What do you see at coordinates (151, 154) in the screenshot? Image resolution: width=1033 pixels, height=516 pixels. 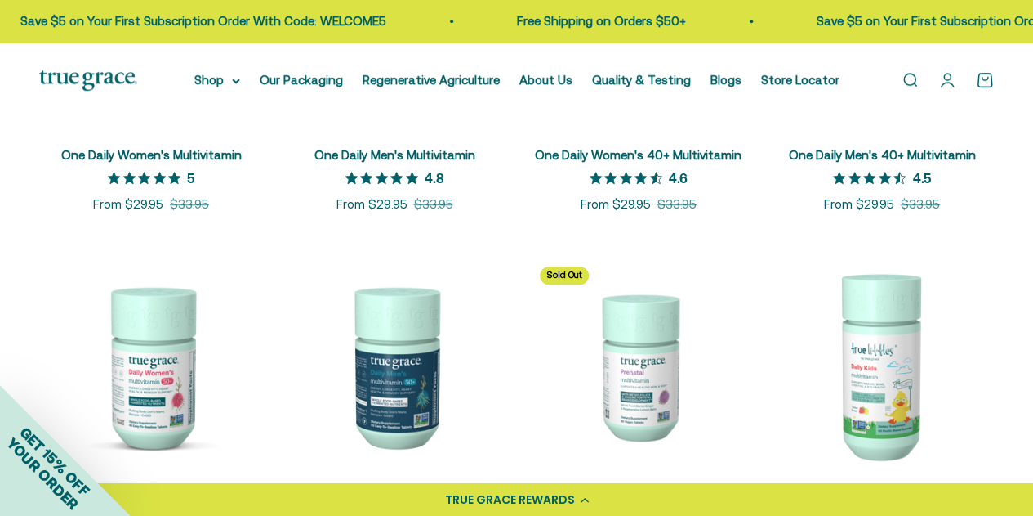 I see `a: One Daily Women's Multivitamin` at bounding box center [151, 154].